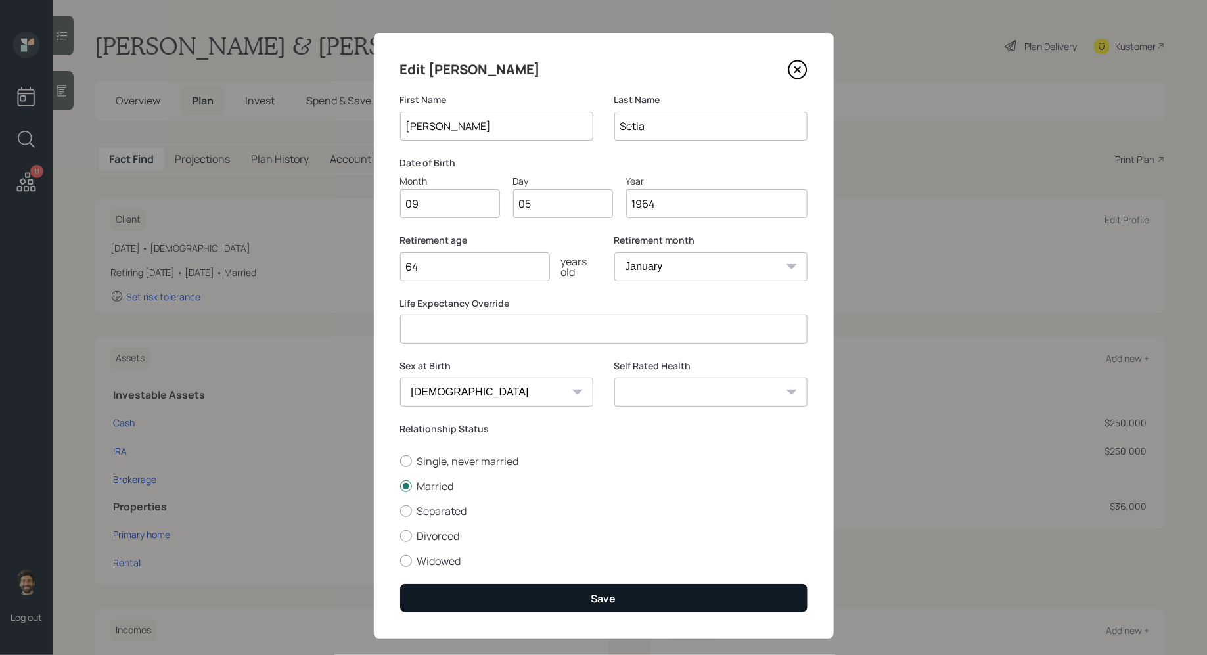 The height and width of the screenshot is (655, 1207). What do you see at coordinates (572, 267) in the screenshot?
I see `div: years old` at bounding box center [572, 267].